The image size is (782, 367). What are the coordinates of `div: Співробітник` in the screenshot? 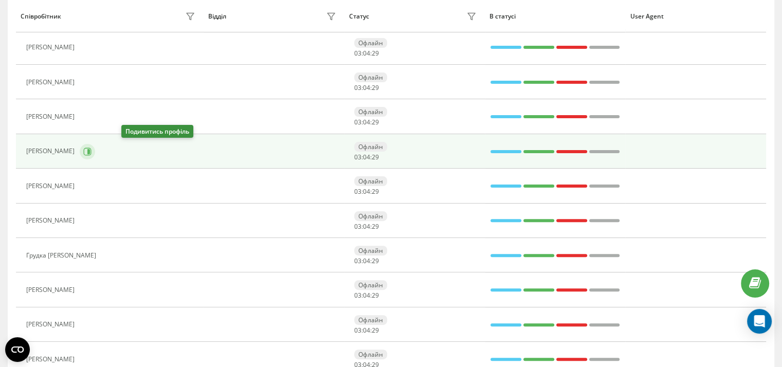 It's located at (41, 16).